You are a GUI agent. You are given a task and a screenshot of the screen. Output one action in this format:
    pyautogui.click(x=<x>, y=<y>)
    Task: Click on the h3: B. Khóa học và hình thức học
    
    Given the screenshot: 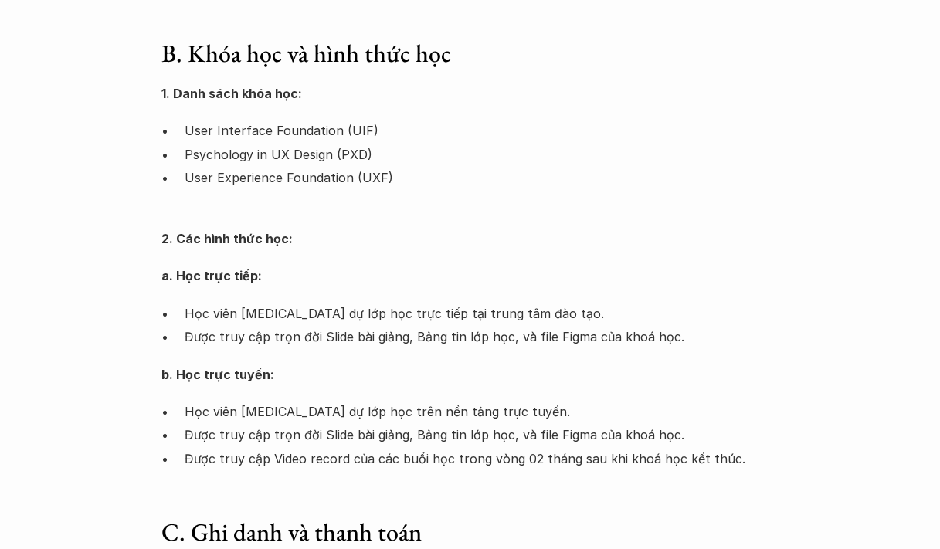 What is the action you would take?
    pyautogui.click(x=470, y=54)
    